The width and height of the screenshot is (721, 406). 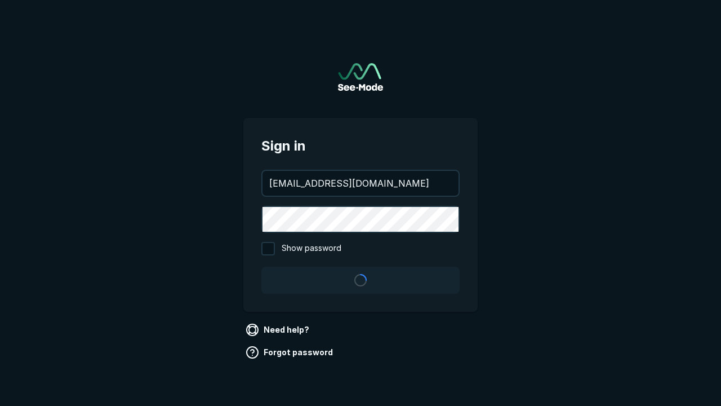 I want to click on img: See-Mode Logo, so click(x=361, y=77).